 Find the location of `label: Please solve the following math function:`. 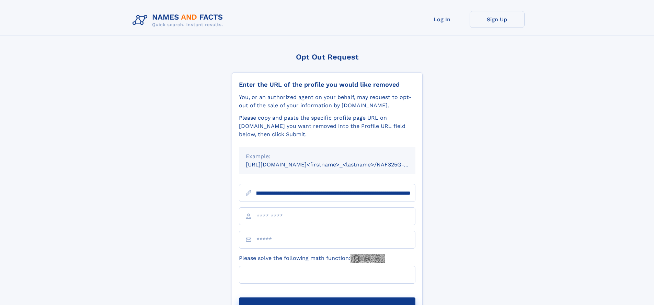

label: Please solve the following math function: is located at coordinates (312, 258).